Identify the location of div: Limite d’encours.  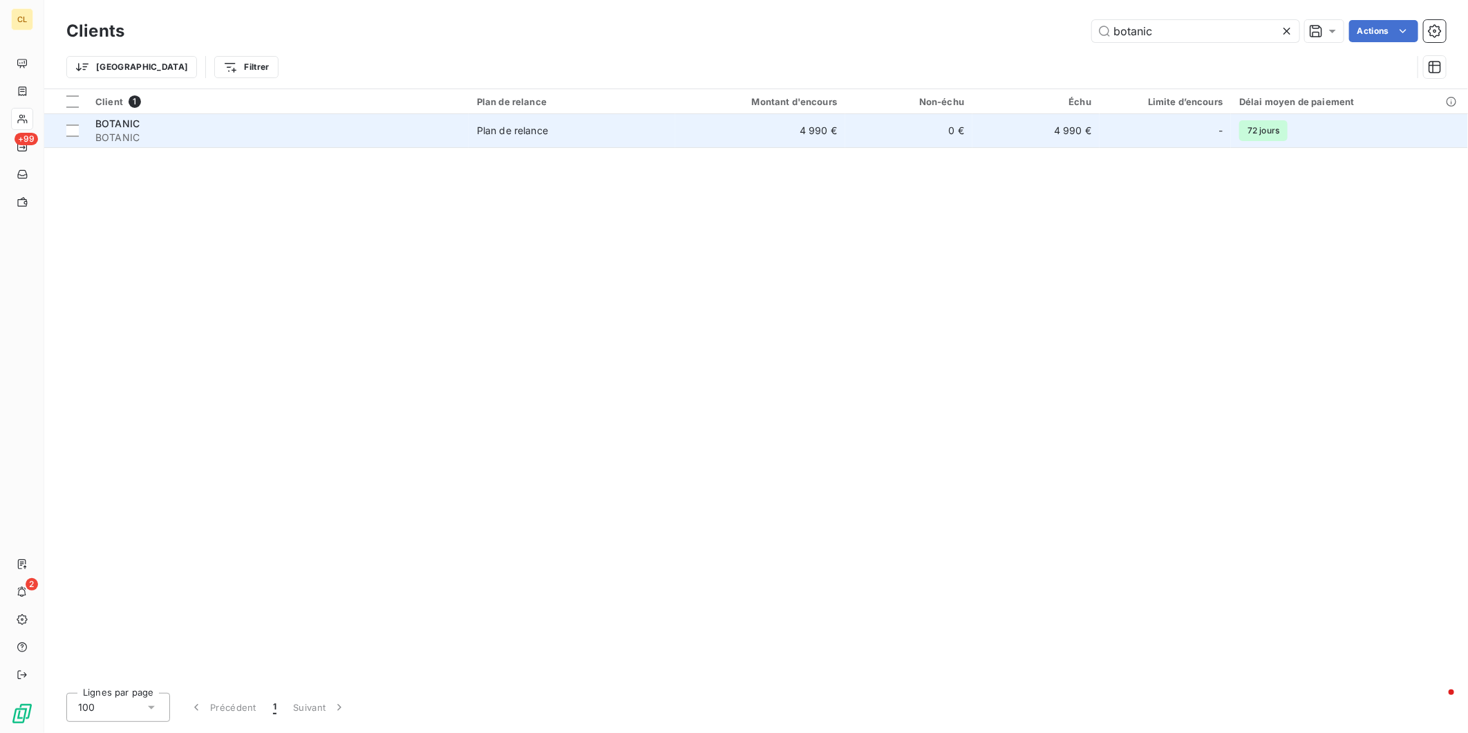
(1165, 102).